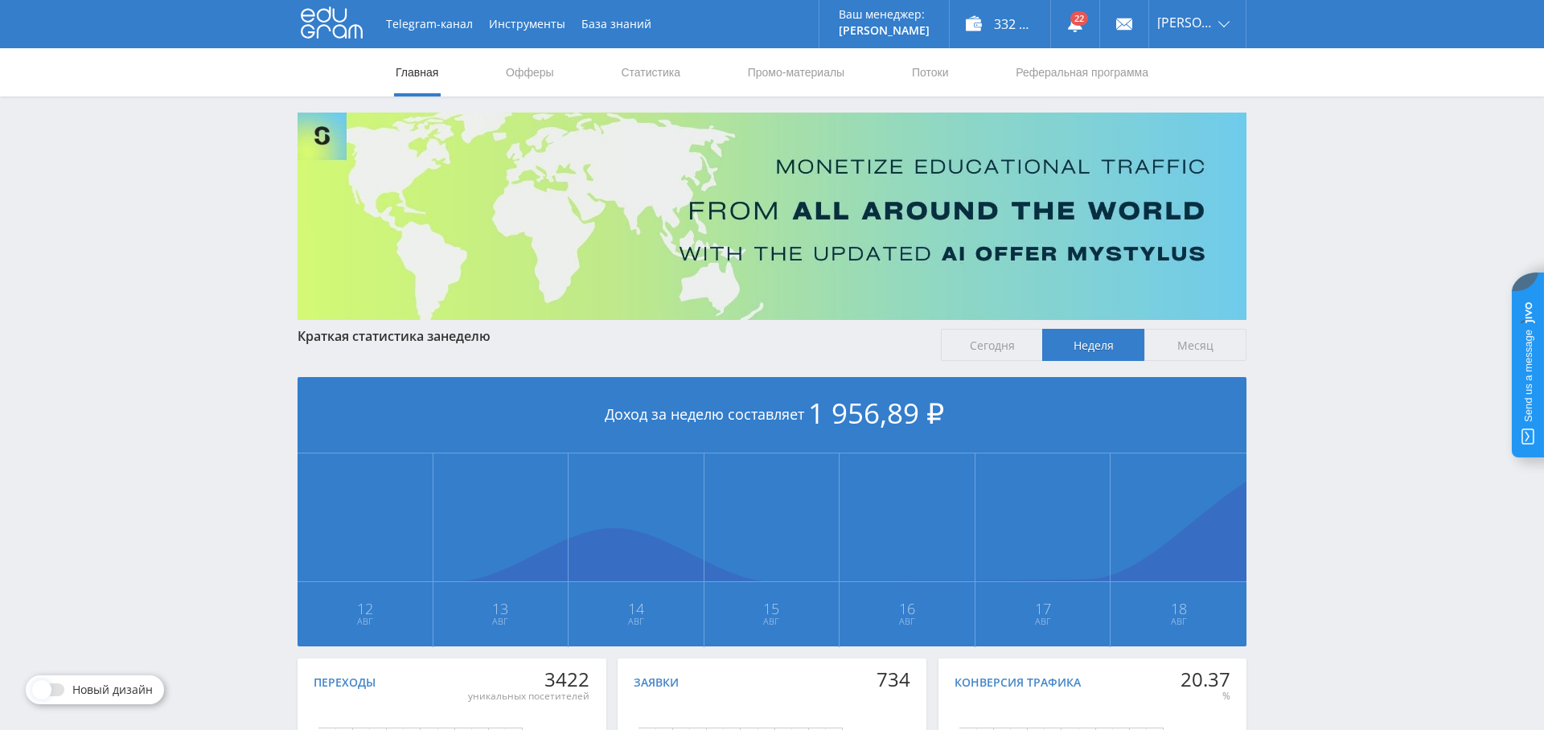  Describe the element at coordinates (930, 72) in the screenshot. I see `a: Потоки` at that location.